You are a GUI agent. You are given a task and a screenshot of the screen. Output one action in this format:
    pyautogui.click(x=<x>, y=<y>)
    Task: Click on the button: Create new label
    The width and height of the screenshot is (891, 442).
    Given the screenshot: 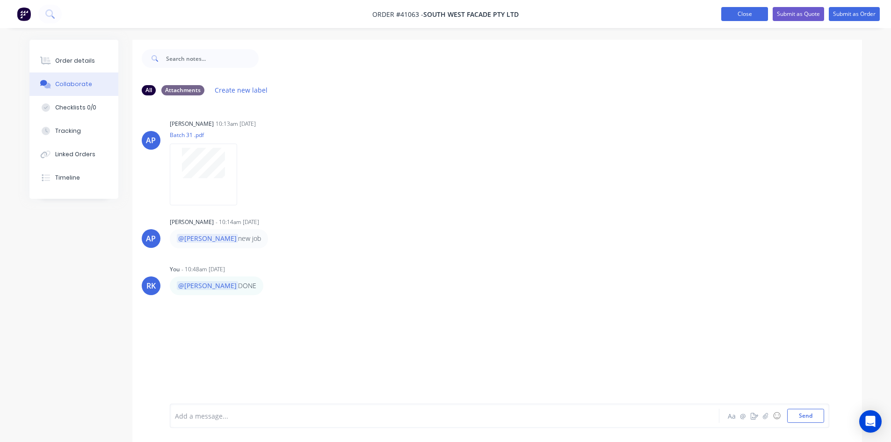 What is the action you would take?
    pyautogui.click(x=241, y=90)
    